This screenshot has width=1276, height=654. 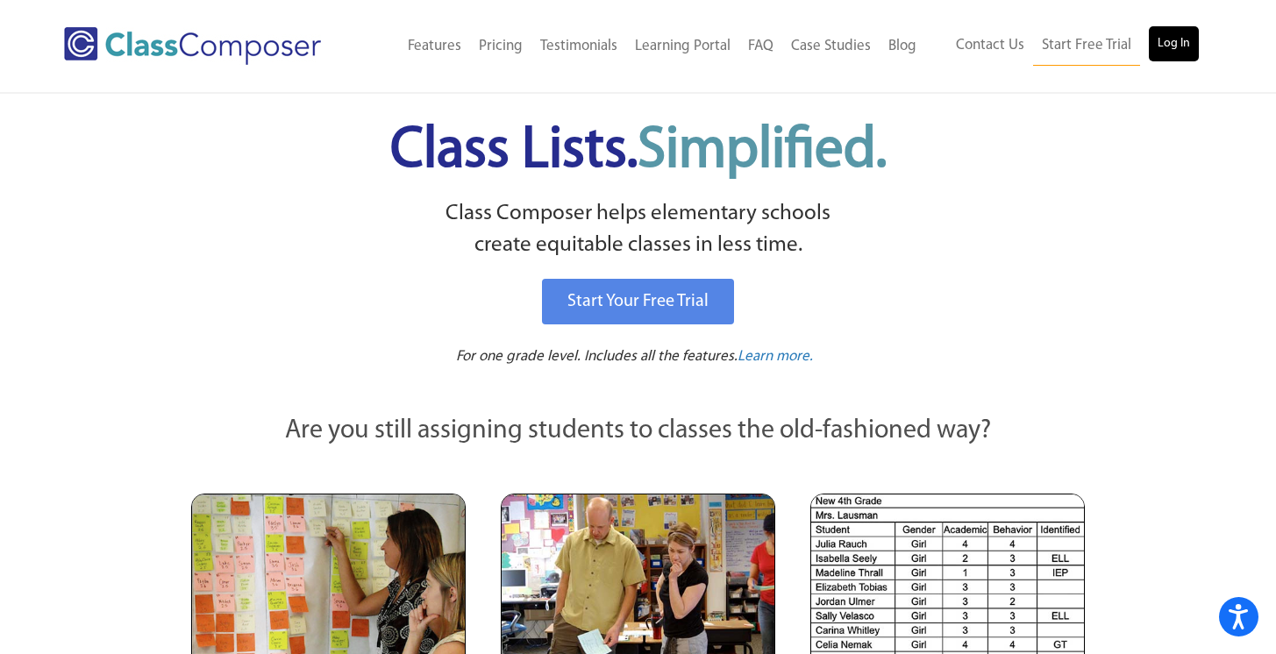 I want to click on a: Learning Portal, so click(x=682, y=46).